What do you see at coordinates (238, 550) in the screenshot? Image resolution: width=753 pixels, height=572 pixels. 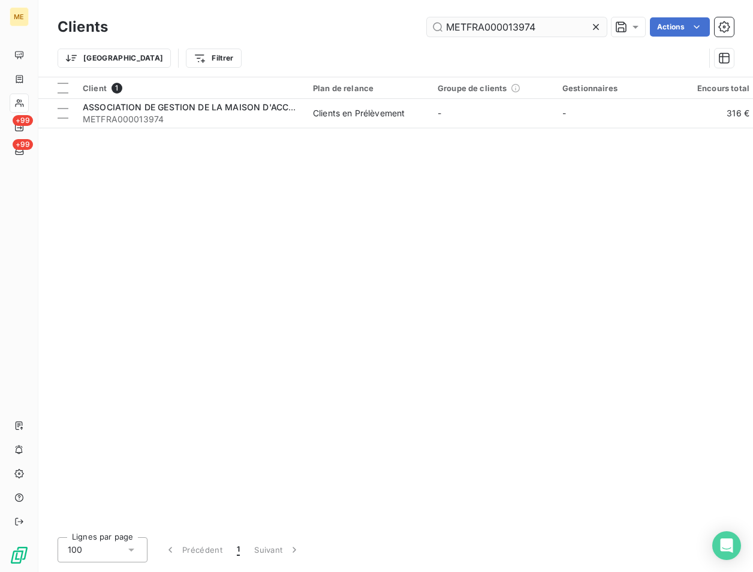 I see `button: 1` at bounding box center [238, 550].